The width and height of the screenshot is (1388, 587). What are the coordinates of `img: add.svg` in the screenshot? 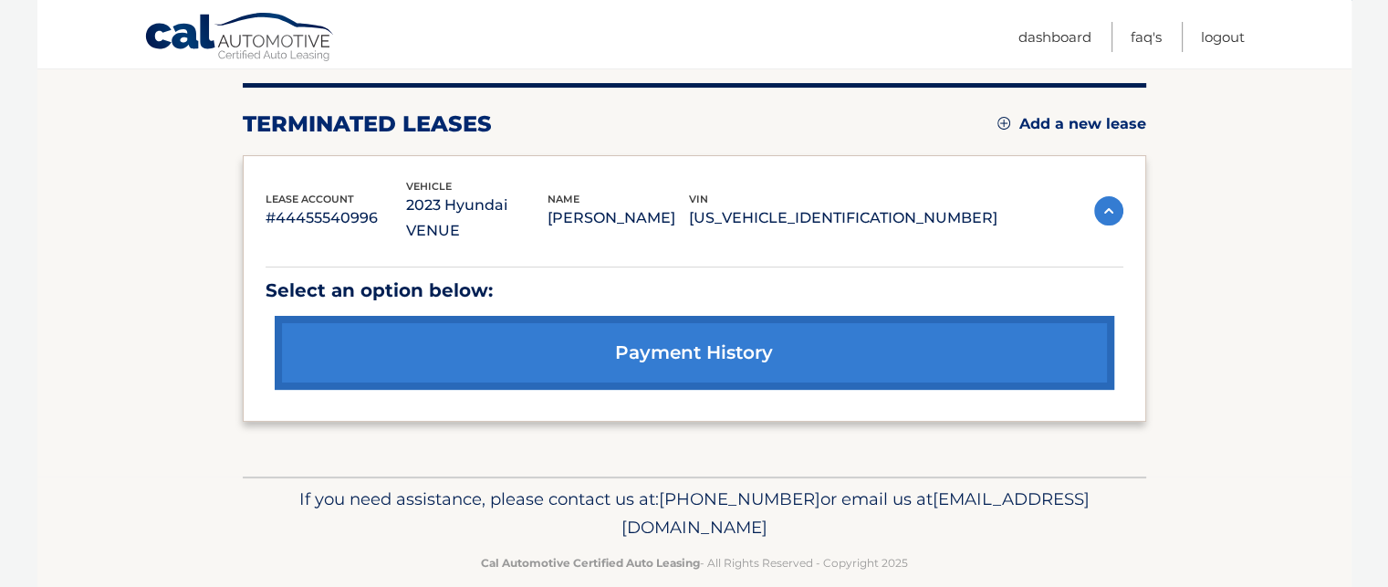 It's located at (1004, 123).